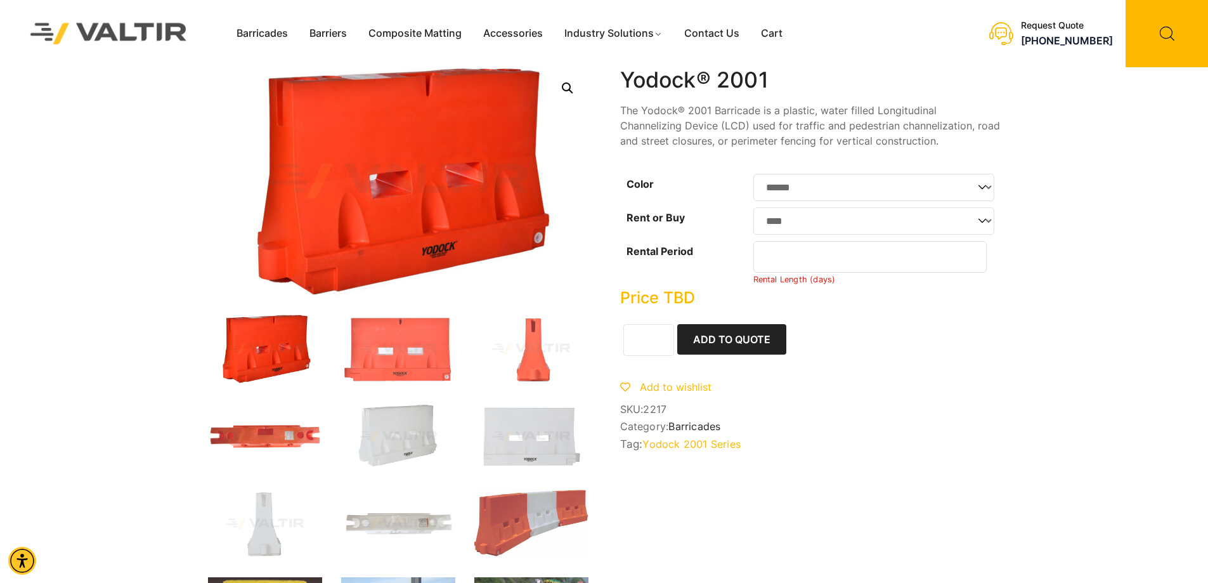  I want to click on img: An orange traffic barrier with two rectangular openings and a logo at the bottom., so click(398, 349).